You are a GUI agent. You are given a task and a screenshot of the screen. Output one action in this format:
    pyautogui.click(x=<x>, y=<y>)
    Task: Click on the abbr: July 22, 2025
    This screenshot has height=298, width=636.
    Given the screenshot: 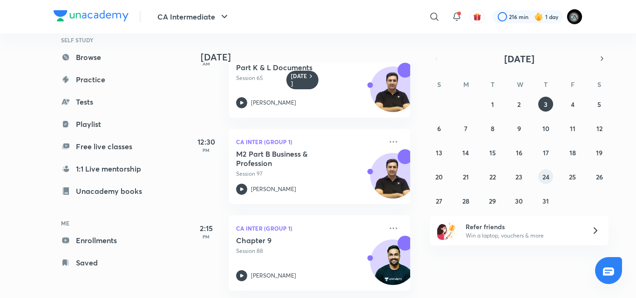 What is the action you would take?
    pyautogui.click(x=492, y=177)
    